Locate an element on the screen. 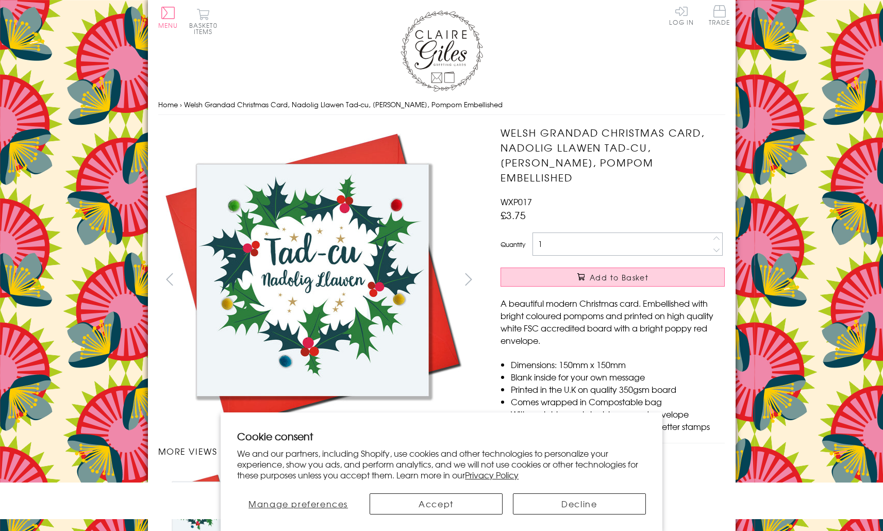 The image size is (883, 531). span: Add to Basket is located at coordinates (619, 277).